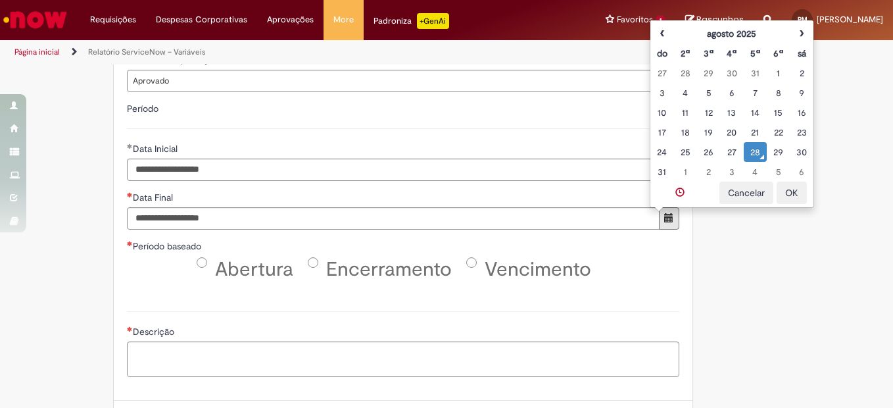 This screenshot has height=408, width=893. What do you see at coordinates (177, 60) in the screenshot?
I see `span: Status de Aprovação` at bounding box center [177, 60].